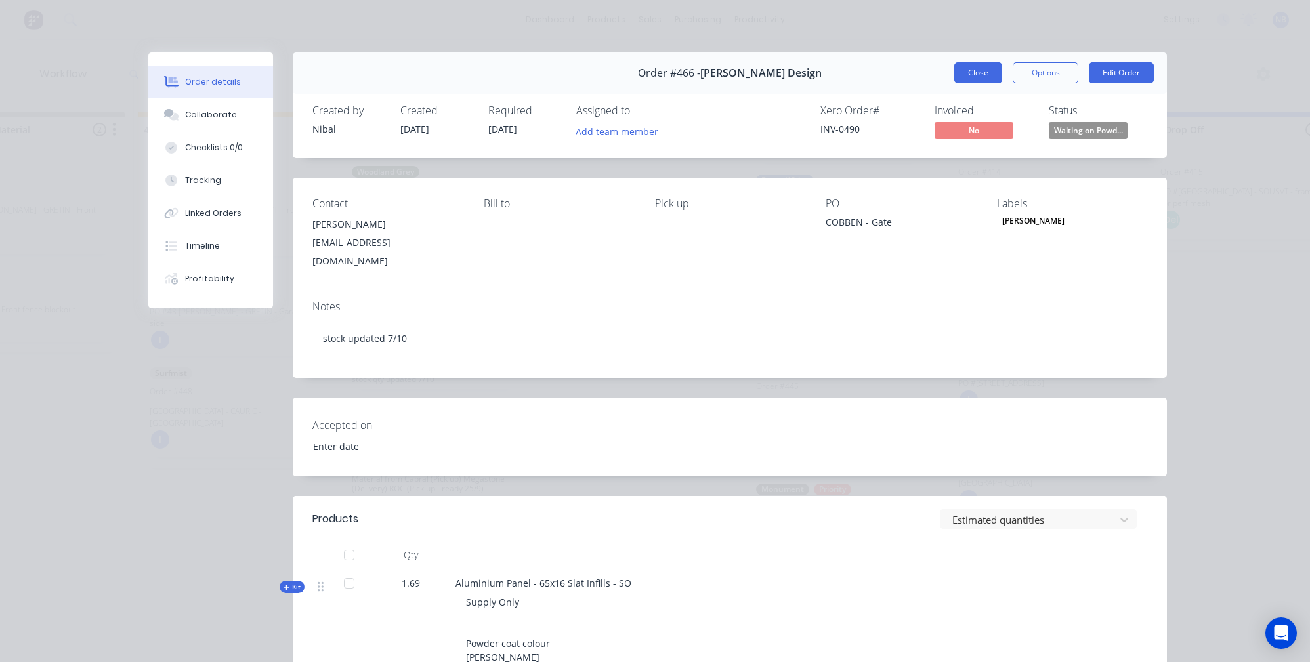 Image resolution: width=1310 pixels, height=662 pixels. I want to click on div: Required, so click(524, 110).